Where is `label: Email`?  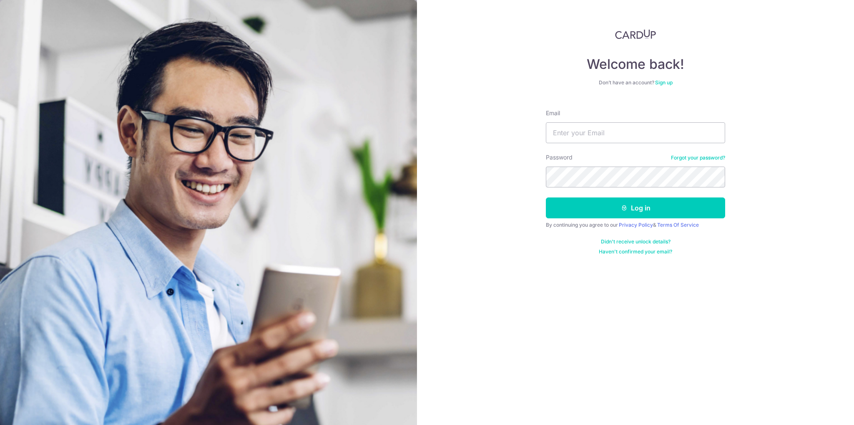
label: Email is located at coordinates (553, 113).